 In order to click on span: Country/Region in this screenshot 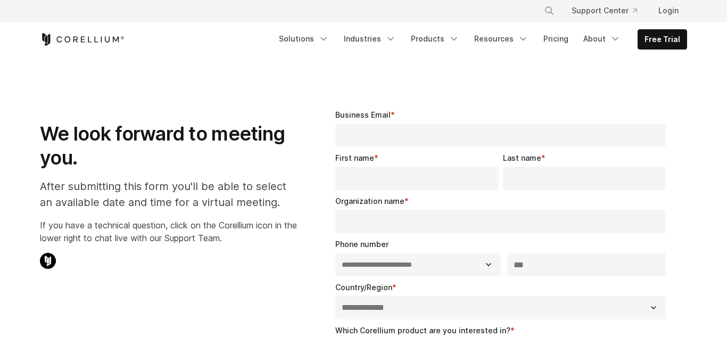, I will do `click(364, 287)`.